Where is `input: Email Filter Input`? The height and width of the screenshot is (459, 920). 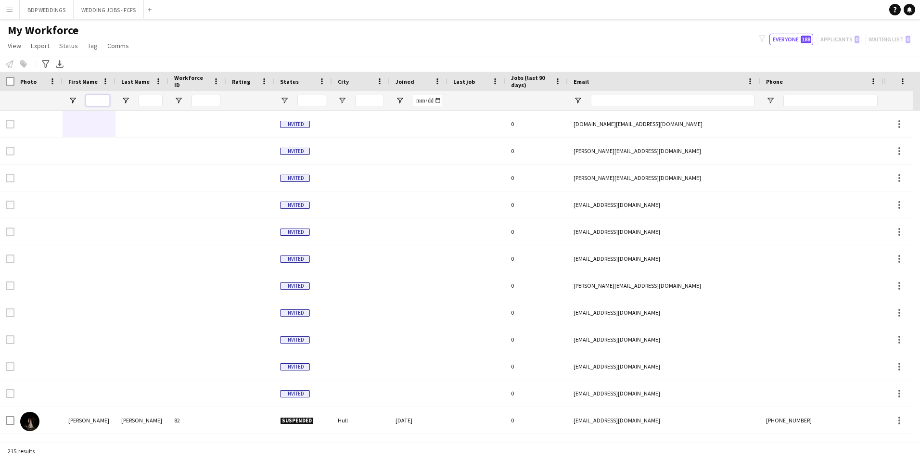 input: Email Filter Input is located at coordinates (673, 101).